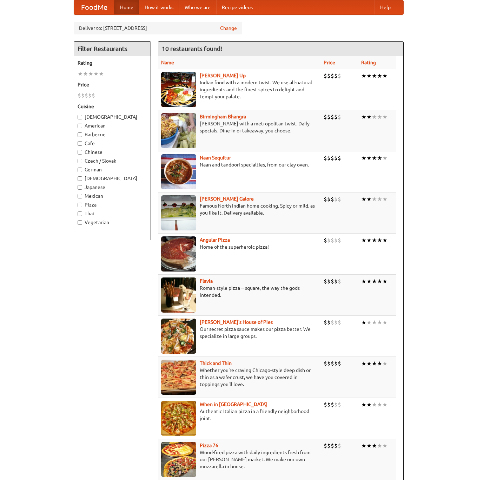 This screenshot has height=497, width=477. What do you see at coordinates (209, 445) in the screenshot?
I see `b: Pizza 76` at bounding box center [209, 445].